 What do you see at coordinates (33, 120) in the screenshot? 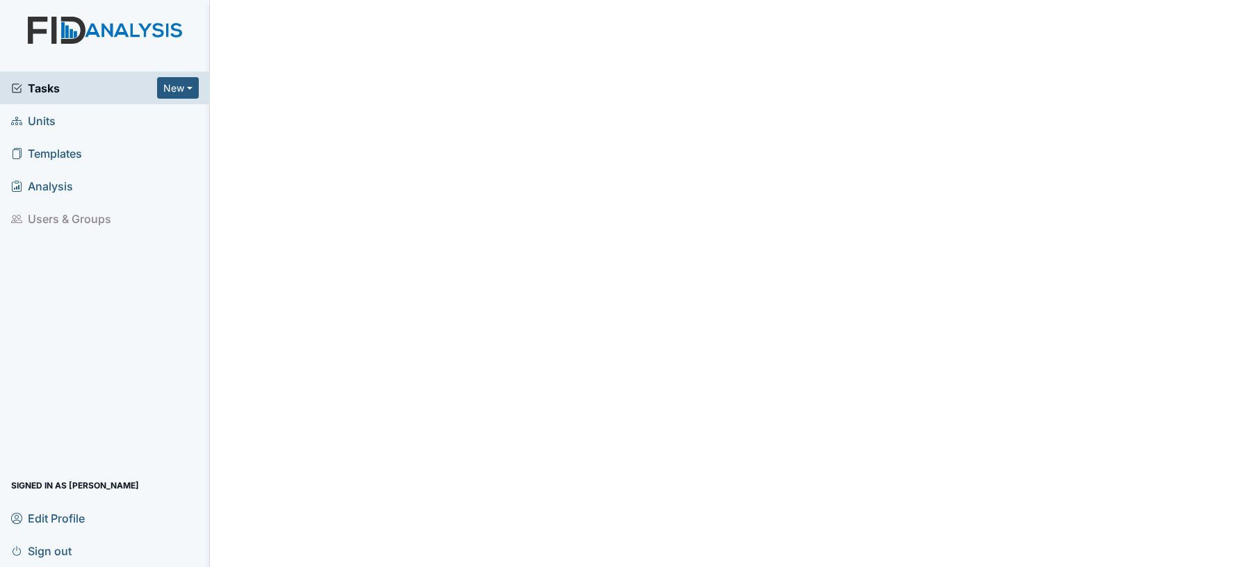
I see `span: Units` at bounding box center [33, 120].